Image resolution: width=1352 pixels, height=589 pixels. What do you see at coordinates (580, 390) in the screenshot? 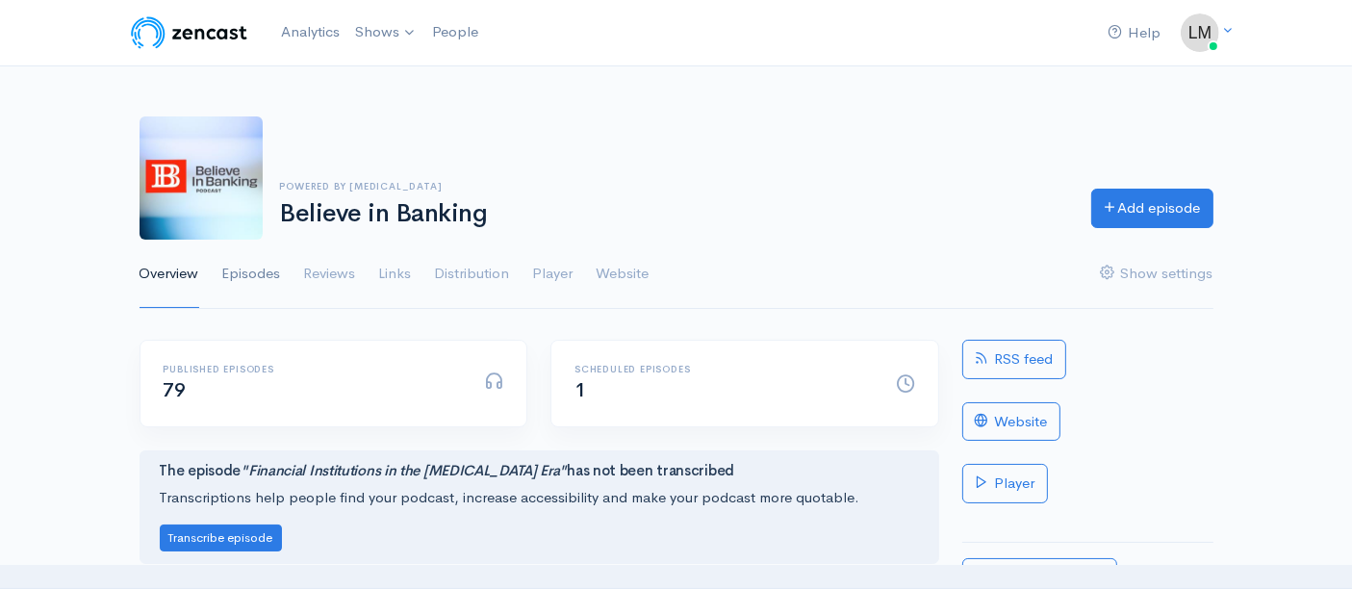
I see `span: 1` at bounding box center [580, 390].